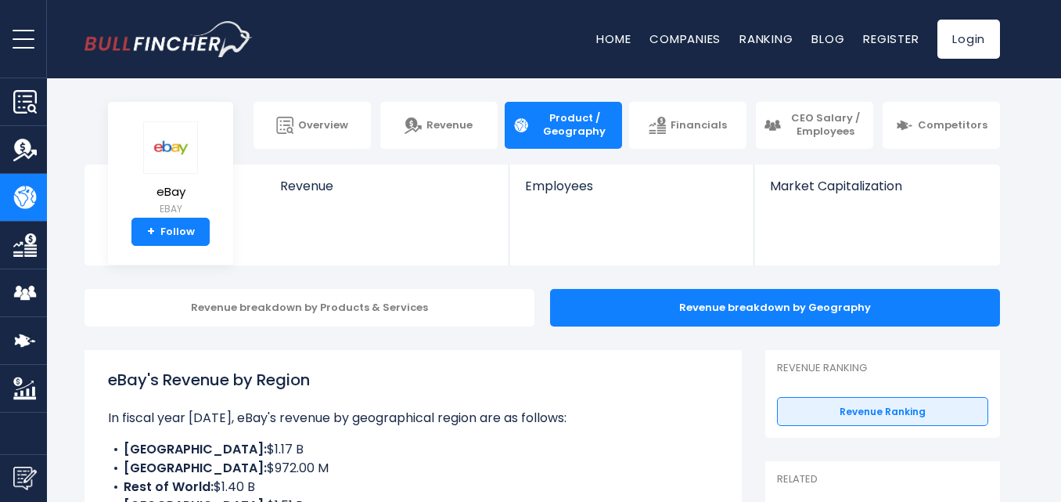  I want to click on a: CEO Salary / Employees, so click(815, 125).